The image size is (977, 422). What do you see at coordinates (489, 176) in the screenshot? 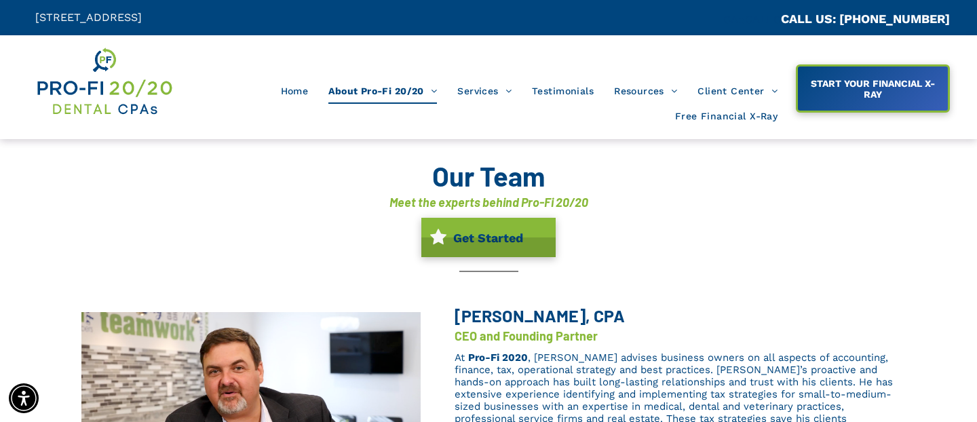
I see `font: Our Team` at bounding box center [489, 176].